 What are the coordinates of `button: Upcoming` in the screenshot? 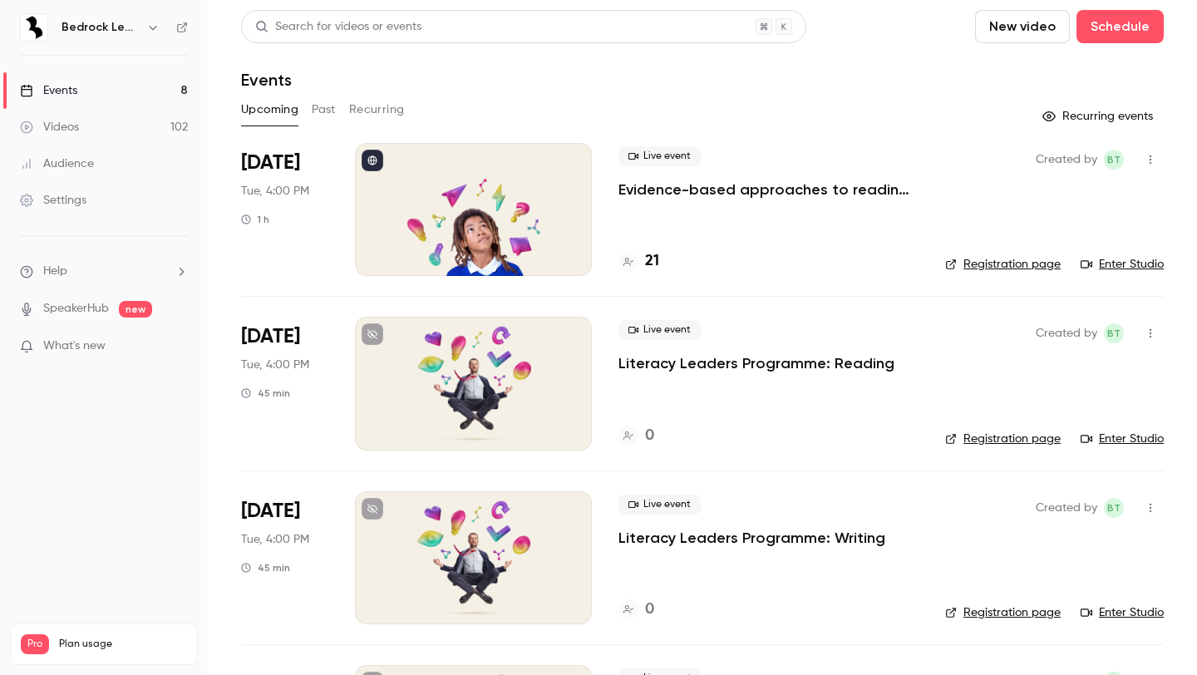 It's located at (269, 110).